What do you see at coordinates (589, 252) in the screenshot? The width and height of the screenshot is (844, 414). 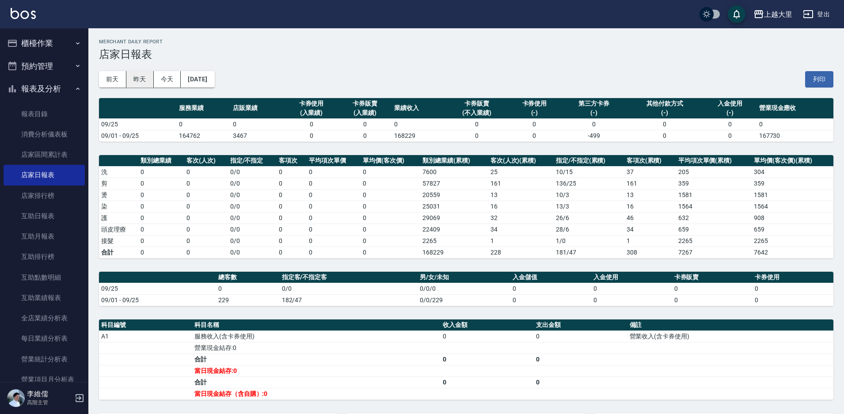 I see `td: 181/47` at bounding box center [589, 252].